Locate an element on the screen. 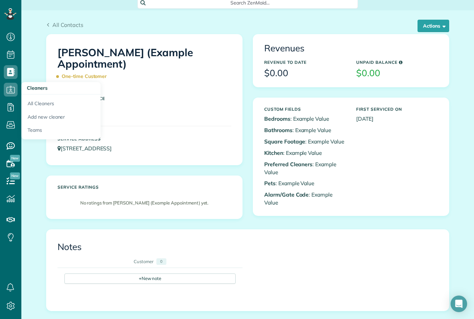  h3: Revenues is located at coordinates (351, 48).